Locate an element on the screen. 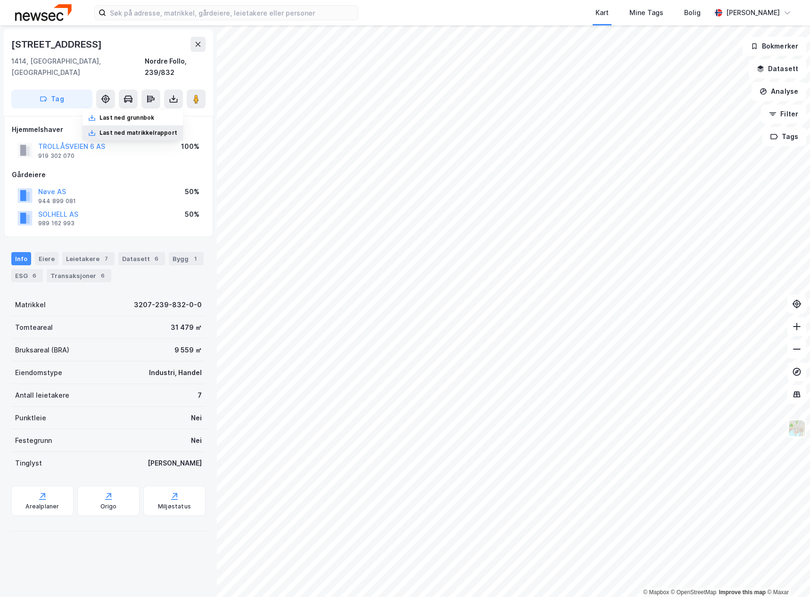 Image resolution: width=810 pixels, height=597 pixels. div: 919 302 070 is located at coordinates (56, 156).